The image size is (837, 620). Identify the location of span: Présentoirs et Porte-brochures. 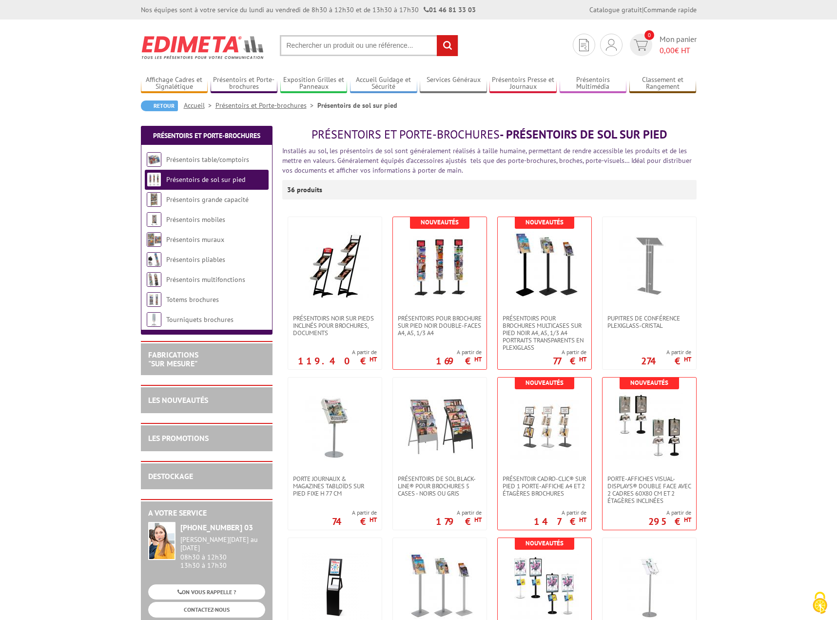
(406, 134).